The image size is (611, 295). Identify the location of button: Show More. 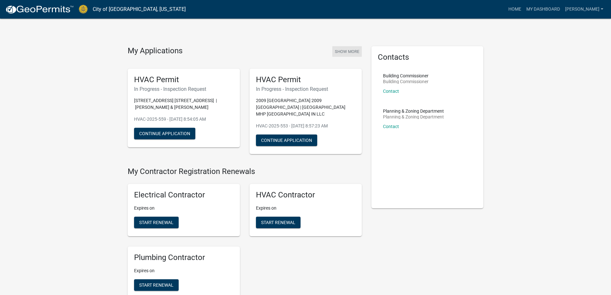
(347, 51).